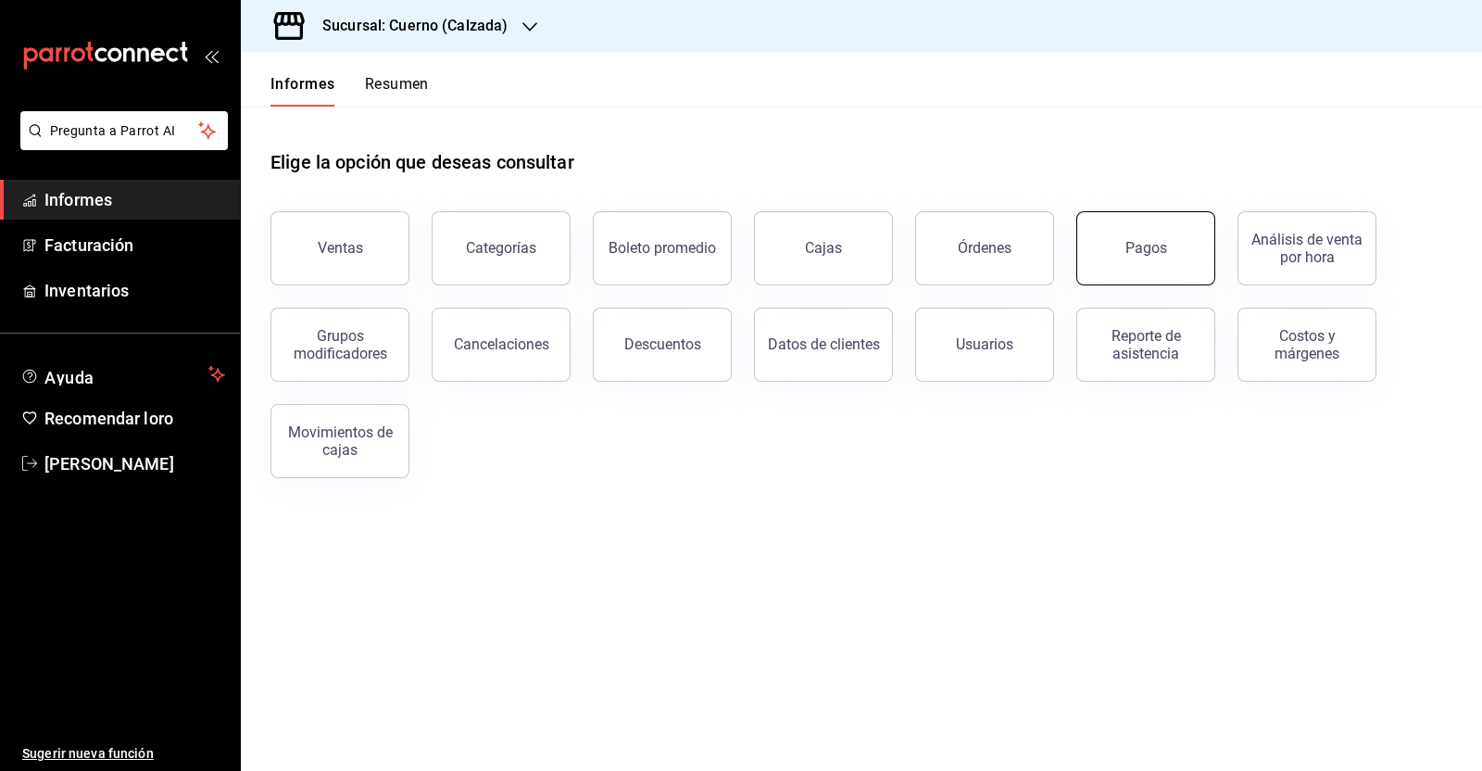 The width and height of the screenshot is (1482, 771). Describe the element at coordinates (823, 247) in the screenshot. I see `font: Cajas` at that location.